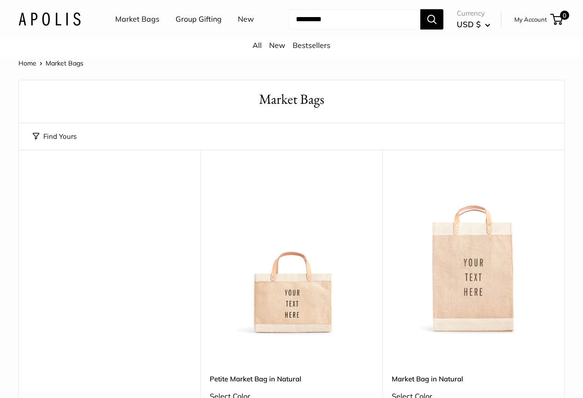 This screenshot has width=583, height=398. Describe the element at coordinates (199, 19) in the screenshot. I see `a: Group Gifting` at that location.